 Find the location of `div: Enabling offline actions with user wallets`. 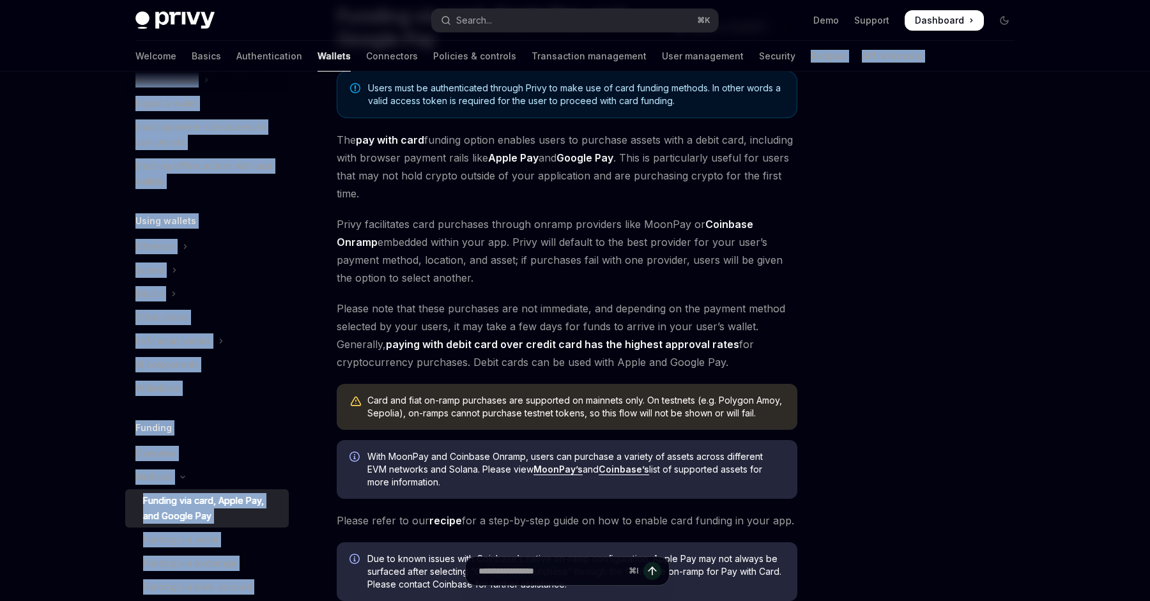

div: Enabling offline actions with user wallets is located at coordinates (208, 174).